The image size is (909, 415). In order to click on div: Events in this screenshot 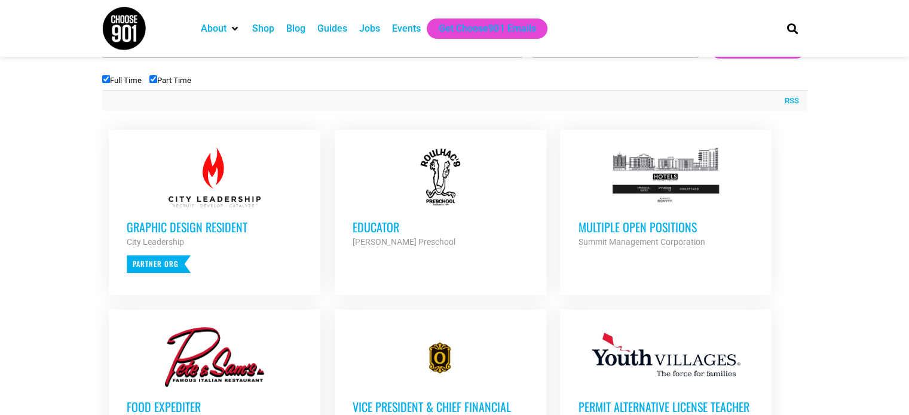, I will do `click(406, 29)`.